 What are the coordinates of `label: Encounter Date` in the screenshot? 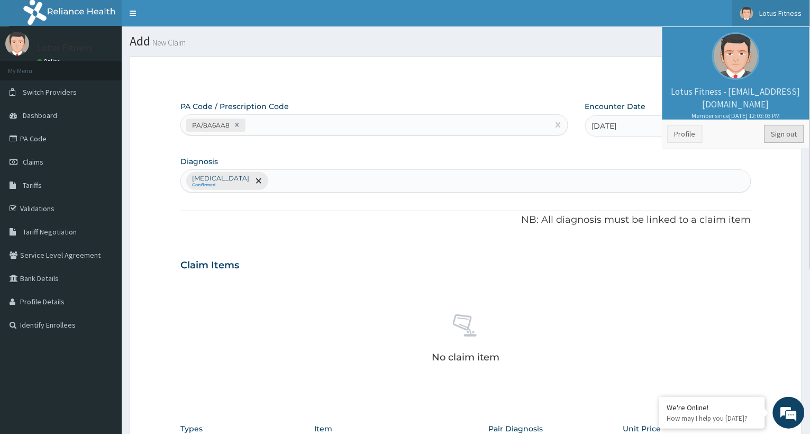 It's located at (615, 106).